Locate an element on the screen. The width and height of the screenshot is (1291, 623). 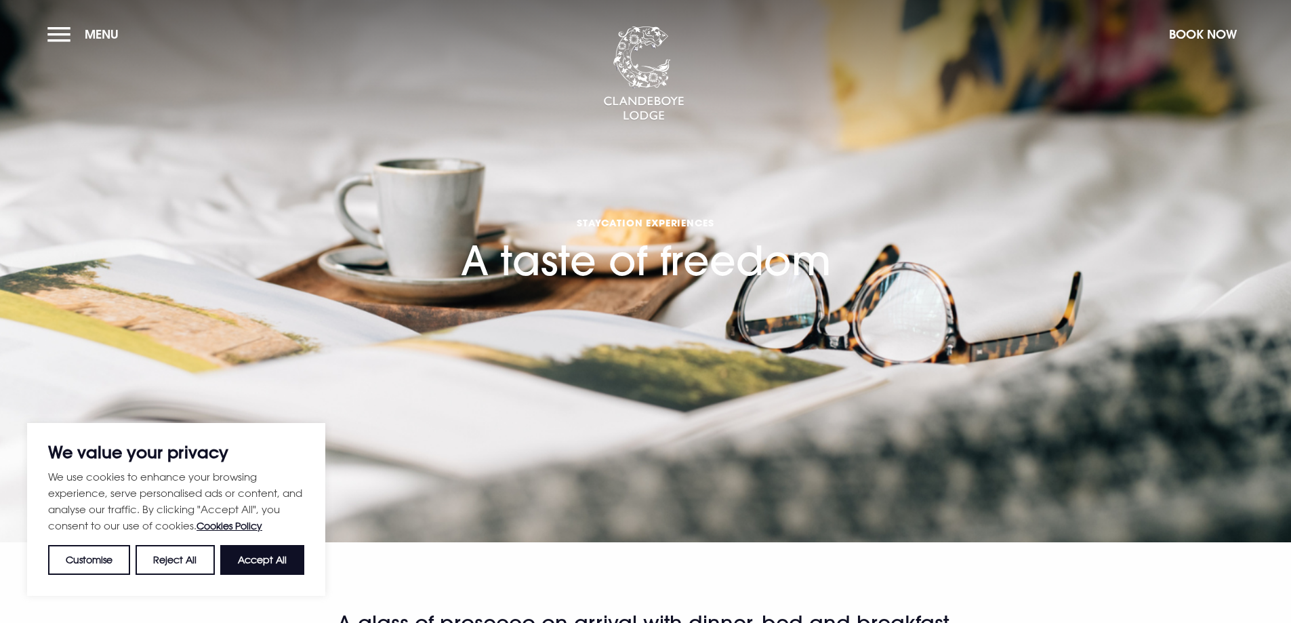
a: Cookies Policy is located at coordinates (229, 525).